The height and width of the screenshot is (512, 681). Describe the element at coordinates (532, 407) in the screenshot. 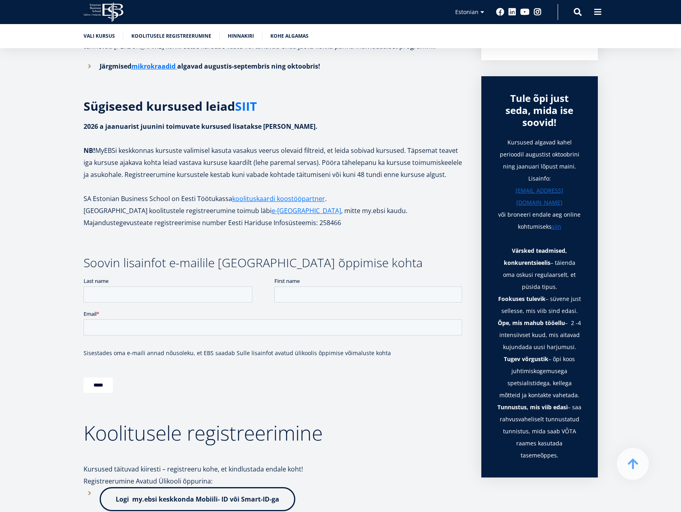

I see `strong: Tunnustus, mis viib edasi` at that location.